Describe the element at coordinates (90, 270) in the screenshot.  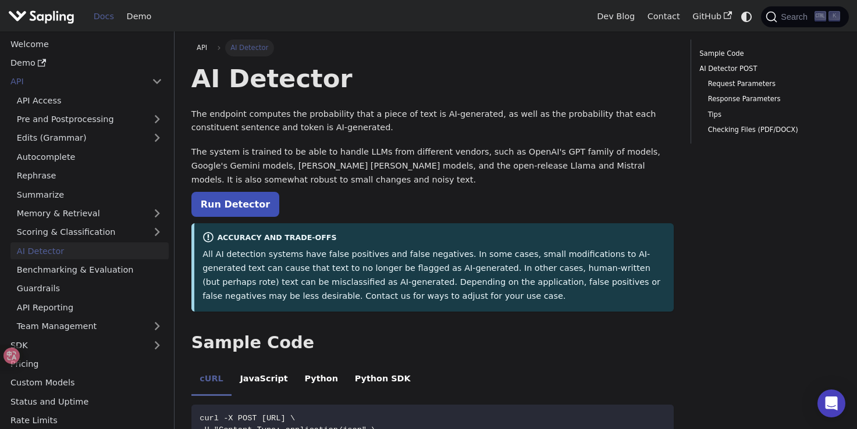
I see `a: Benchmarking & Evaluation` at that location.